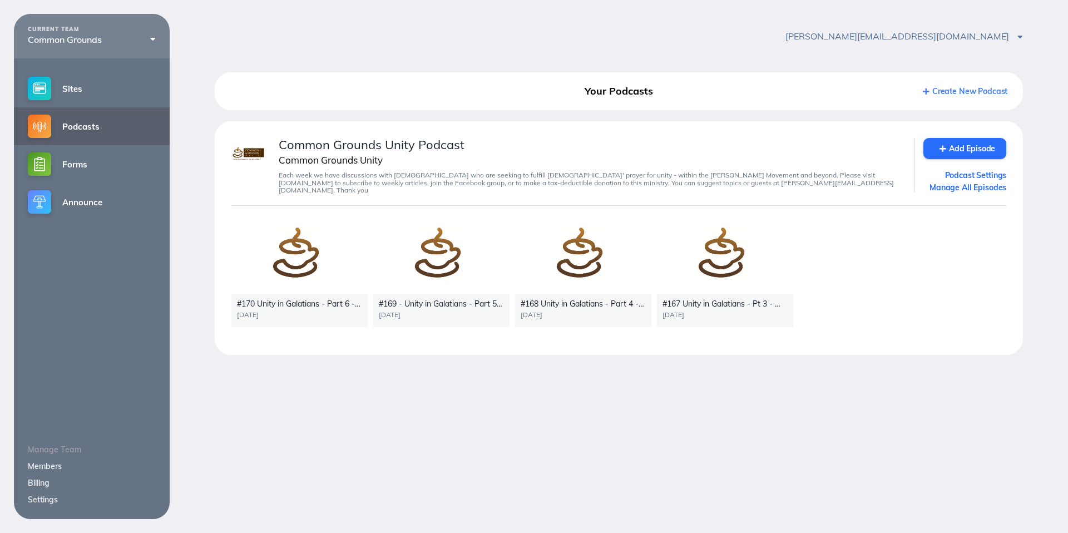  Describe the element at coordinates (583, 304) in the screenshot. I see `div: #168 Unity in Galatians - Part 4 - The Gift of Family` at that location.